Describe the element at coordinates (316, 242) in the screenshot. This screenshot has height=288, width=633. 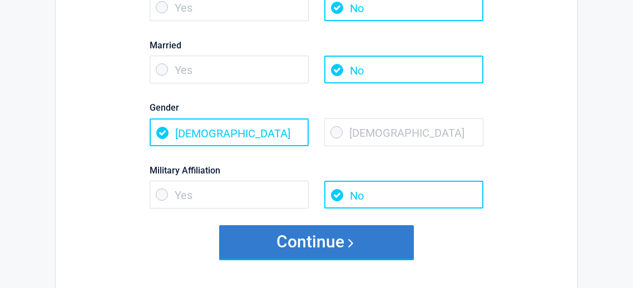
I see `button: Continue` at that location.